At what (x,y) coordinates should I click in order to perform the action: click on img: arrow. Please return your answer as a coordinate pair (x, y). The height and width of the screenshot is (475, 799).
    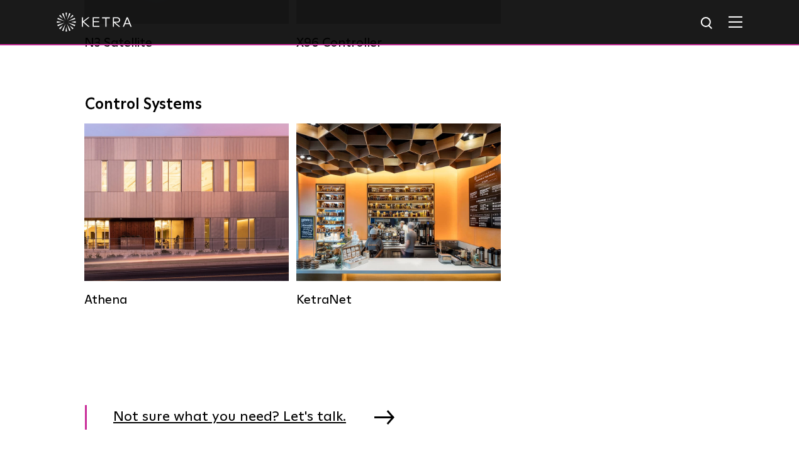
    Looking at the image, I should click on (385, 417).